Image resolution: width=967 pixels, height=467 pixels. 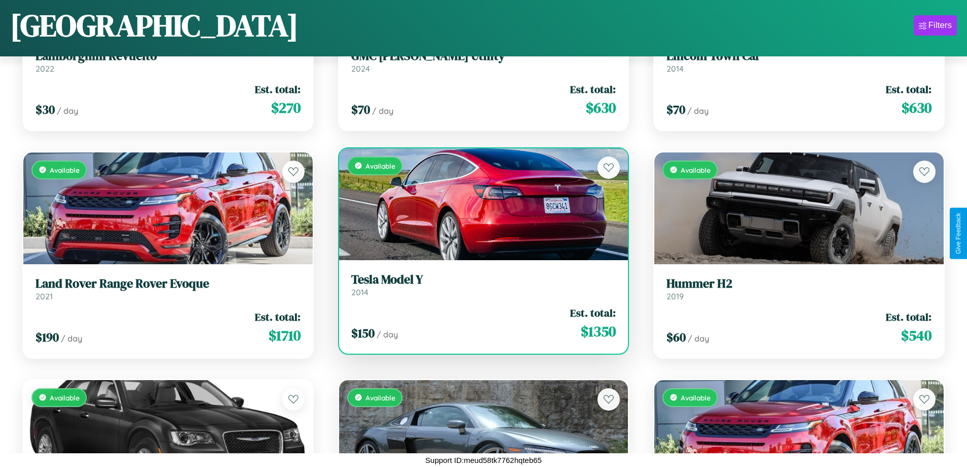 What do you see at coordinates (799, 283) in the screenshot?
I see `h3: Hummer H2` at bounding box center [799, 283].